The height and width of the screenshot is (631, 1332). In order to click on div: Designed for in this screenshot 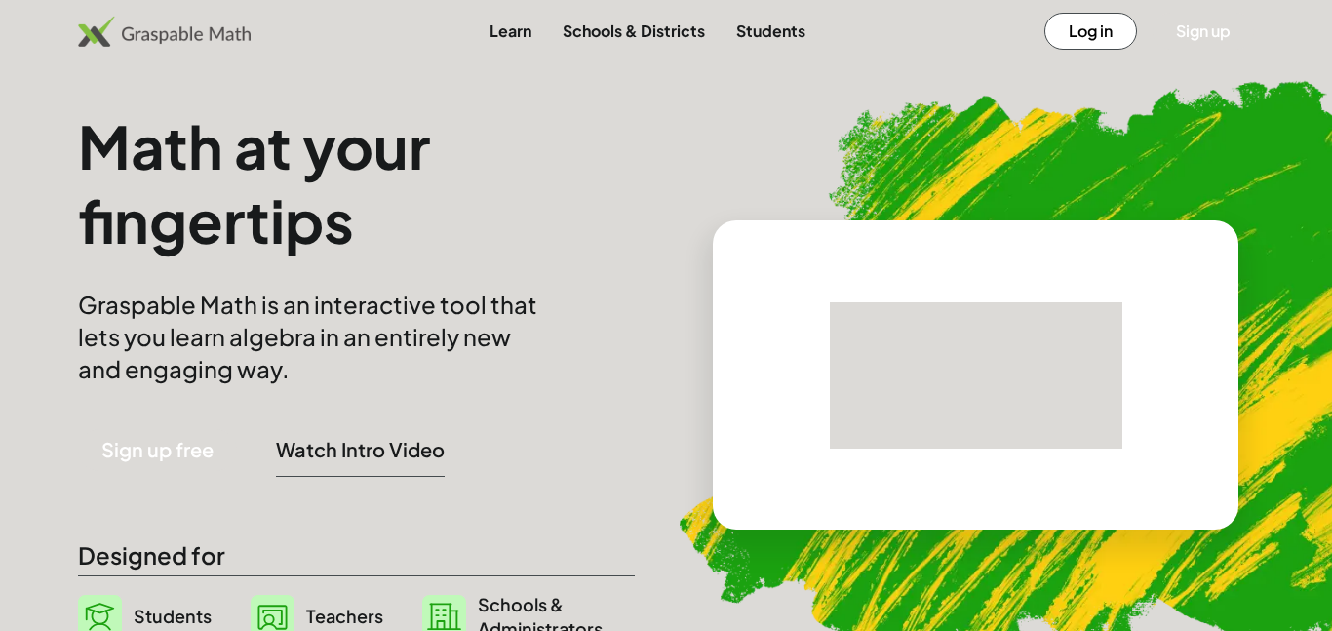, I will do `click(356, 555)`.